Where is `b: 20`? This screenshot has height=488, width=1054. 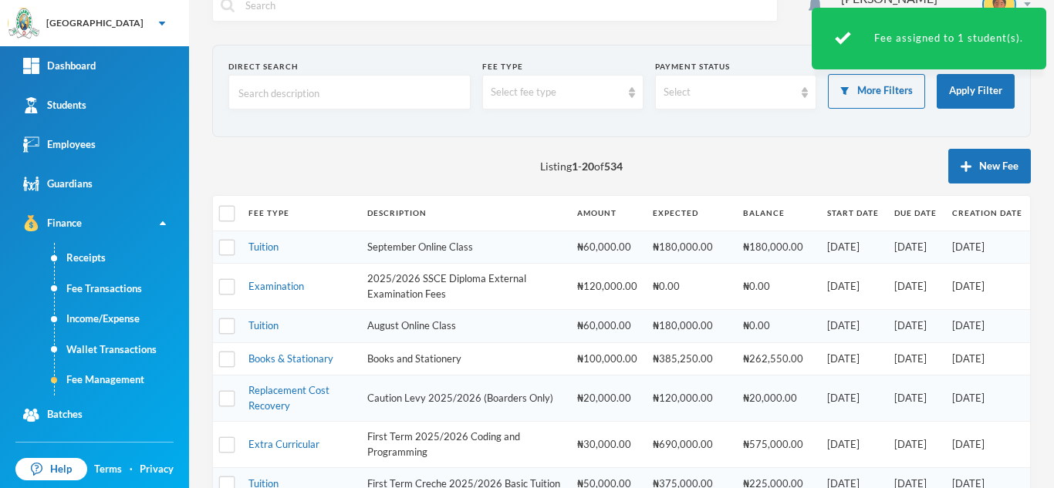
b: 20 is located at coordinates (588, 166).